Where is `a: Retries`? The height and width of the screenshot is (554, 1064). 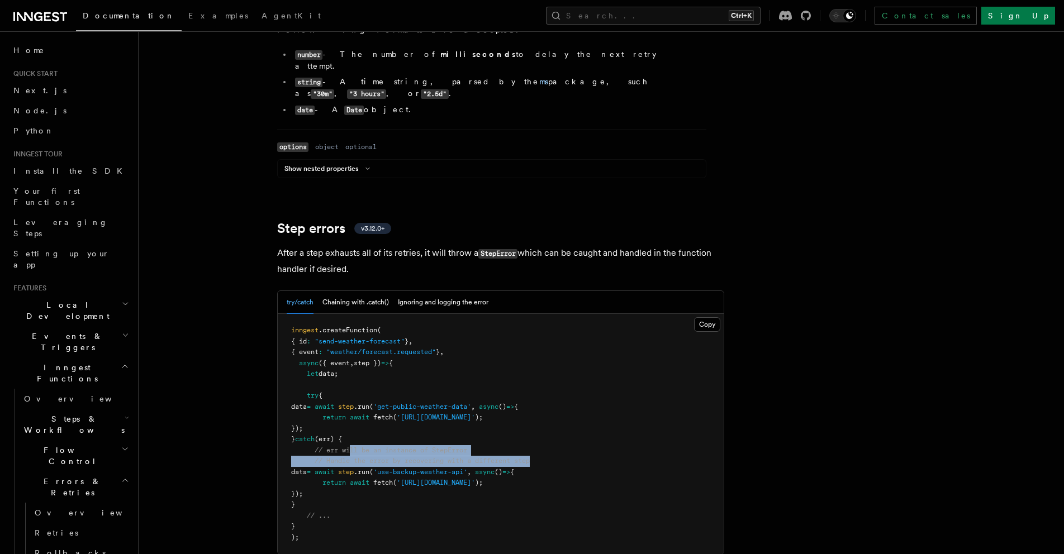
a: Retries is located at coordinates (80, 533).